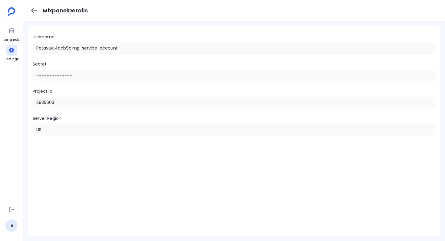  What do you see at coordinates (234, 98) in the screenshot?
I see `label: Project Id` at bounding box center [234, 98].